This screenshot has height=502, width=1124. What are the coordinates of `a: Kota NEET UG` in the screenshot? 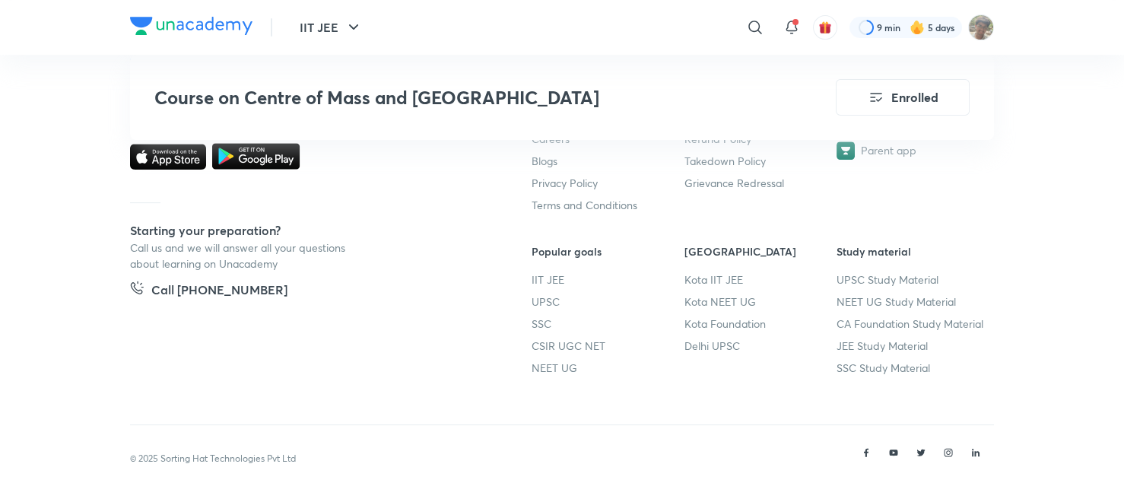 It's located at (760, 301).